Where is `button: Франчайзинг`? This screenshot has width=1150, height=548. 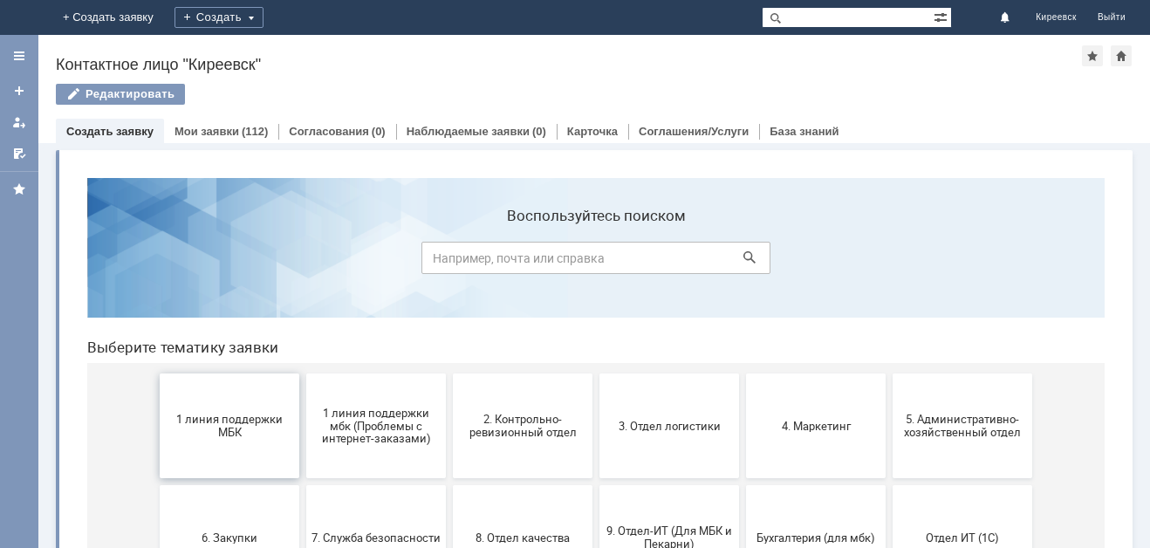 button: Франчайзинг is located at coordinates (596, 485).